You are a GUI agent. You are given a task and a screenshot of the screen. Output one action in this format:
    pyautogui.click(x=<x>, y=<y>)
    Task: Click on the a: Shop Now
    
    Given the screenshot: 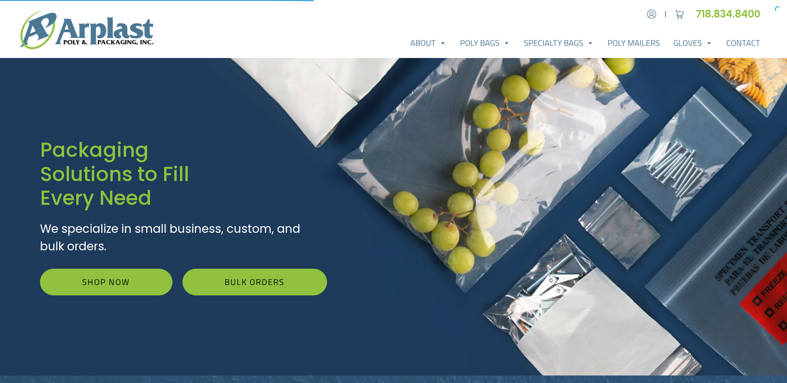 What is the action you would take?
    pyautogui.click(x=106, y=282)
    